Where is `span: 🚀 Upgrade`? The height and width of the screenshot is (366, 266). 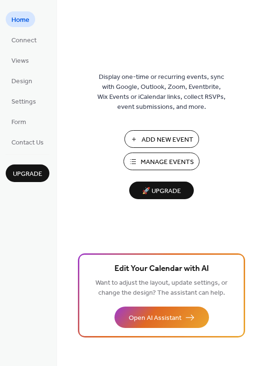
span: 🚀 Upgrade is located at coordinates (162, 191).